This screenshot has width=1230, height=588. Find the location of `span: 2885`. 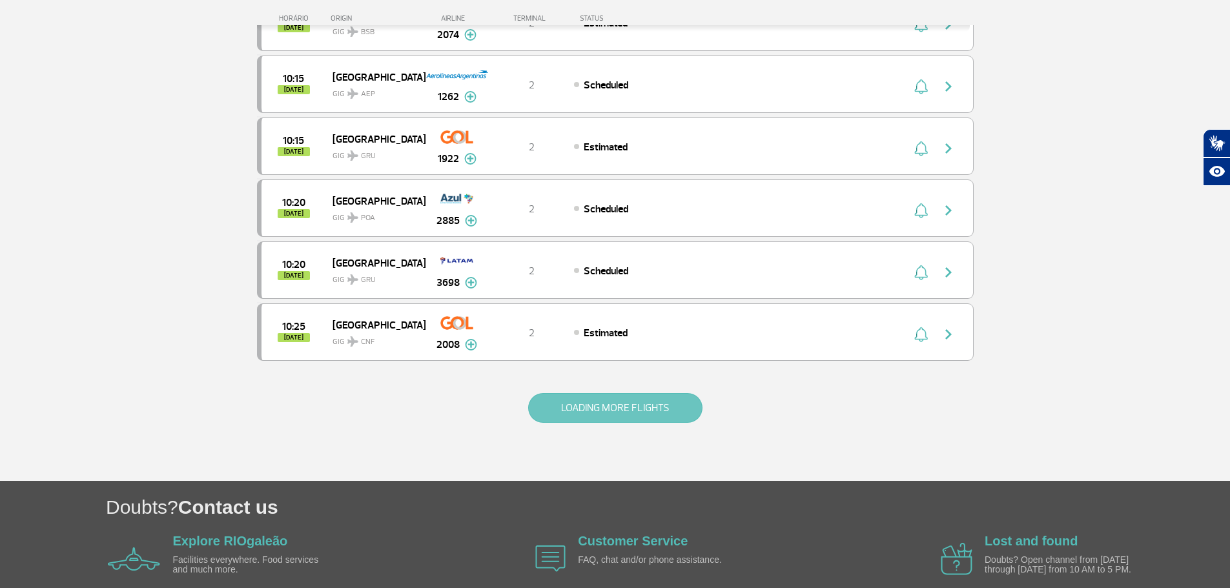

span: 2885 is located at coordinates (448, 221).